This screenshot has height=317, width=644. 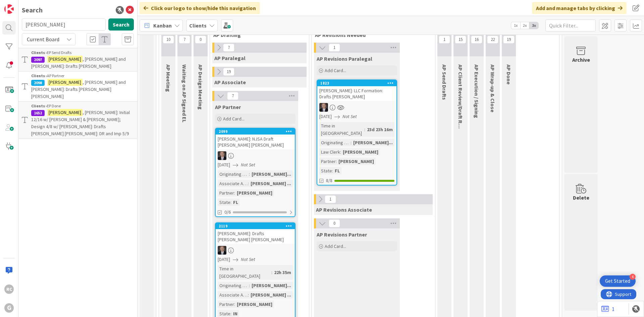 I want to click on span: AP Revisions Partner, so click(x=342, y=235).